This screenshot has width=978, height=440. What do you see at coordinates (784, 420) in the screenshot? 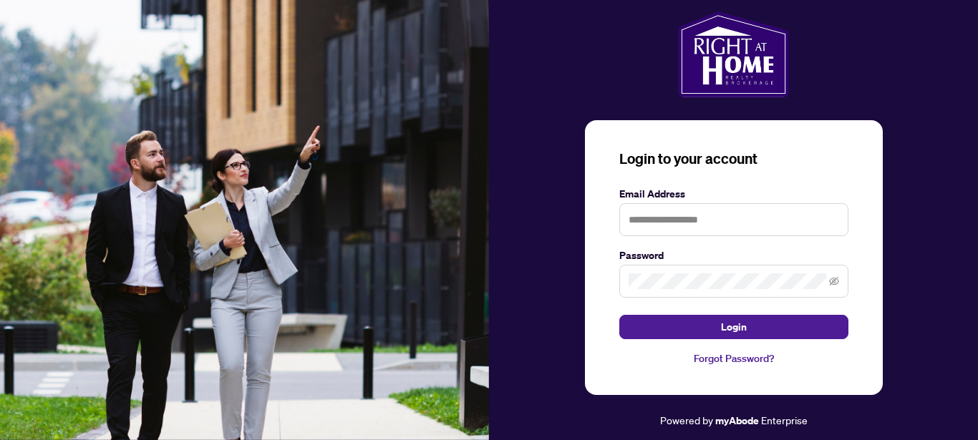
I see `span: Enterprise` at bounding box center [784, 420].